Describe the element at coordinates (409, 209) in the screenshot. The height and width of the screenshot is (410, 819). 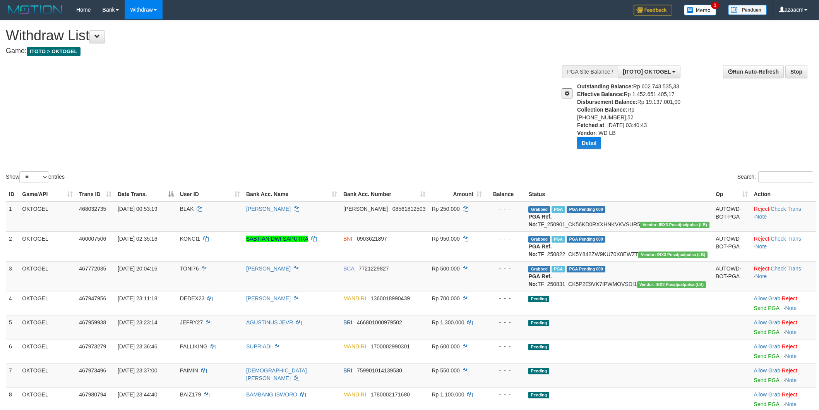
I see `span: Copy 08561812503 to clipboard` at that location.